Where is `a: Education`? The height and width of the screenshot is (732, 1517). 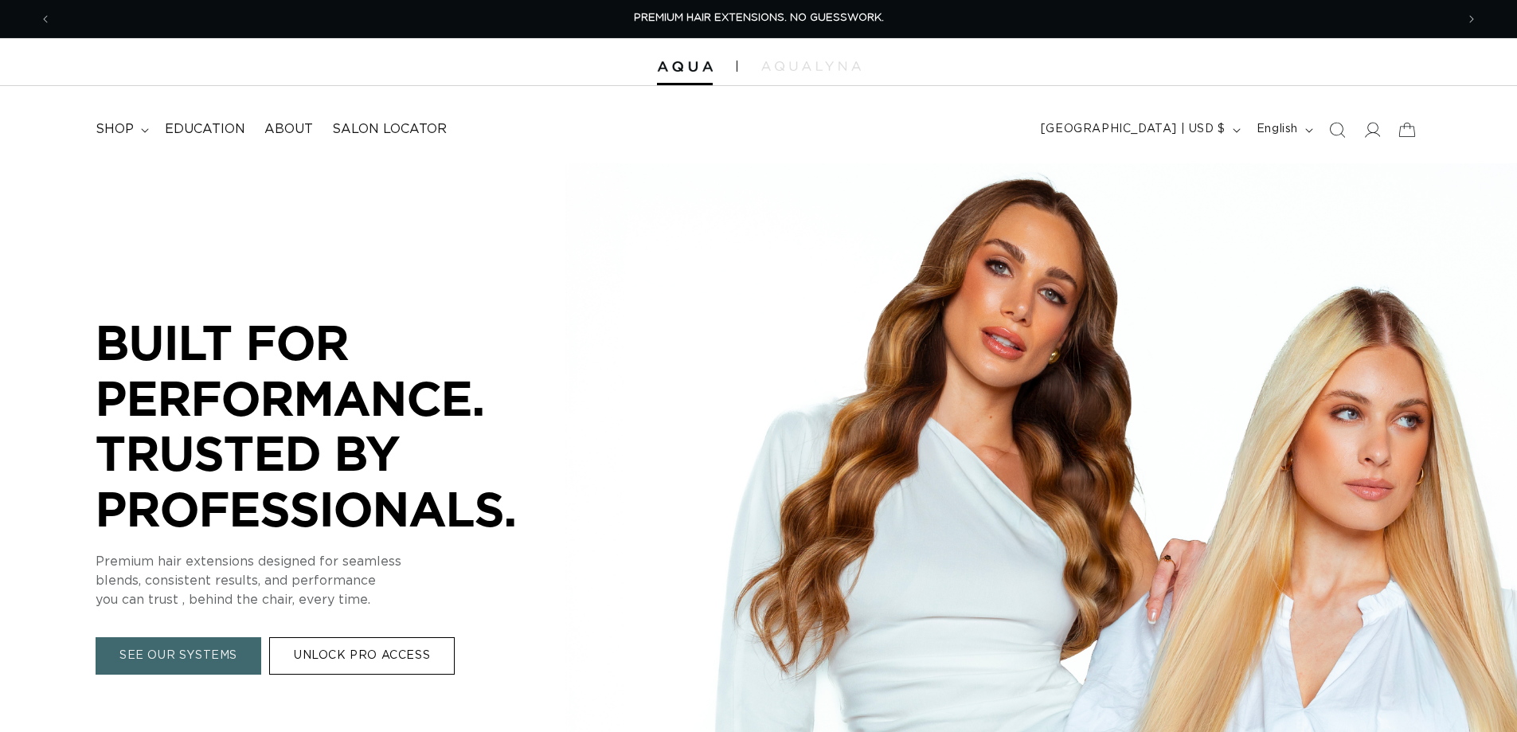 a: Education is located at coordinates (205, 129).